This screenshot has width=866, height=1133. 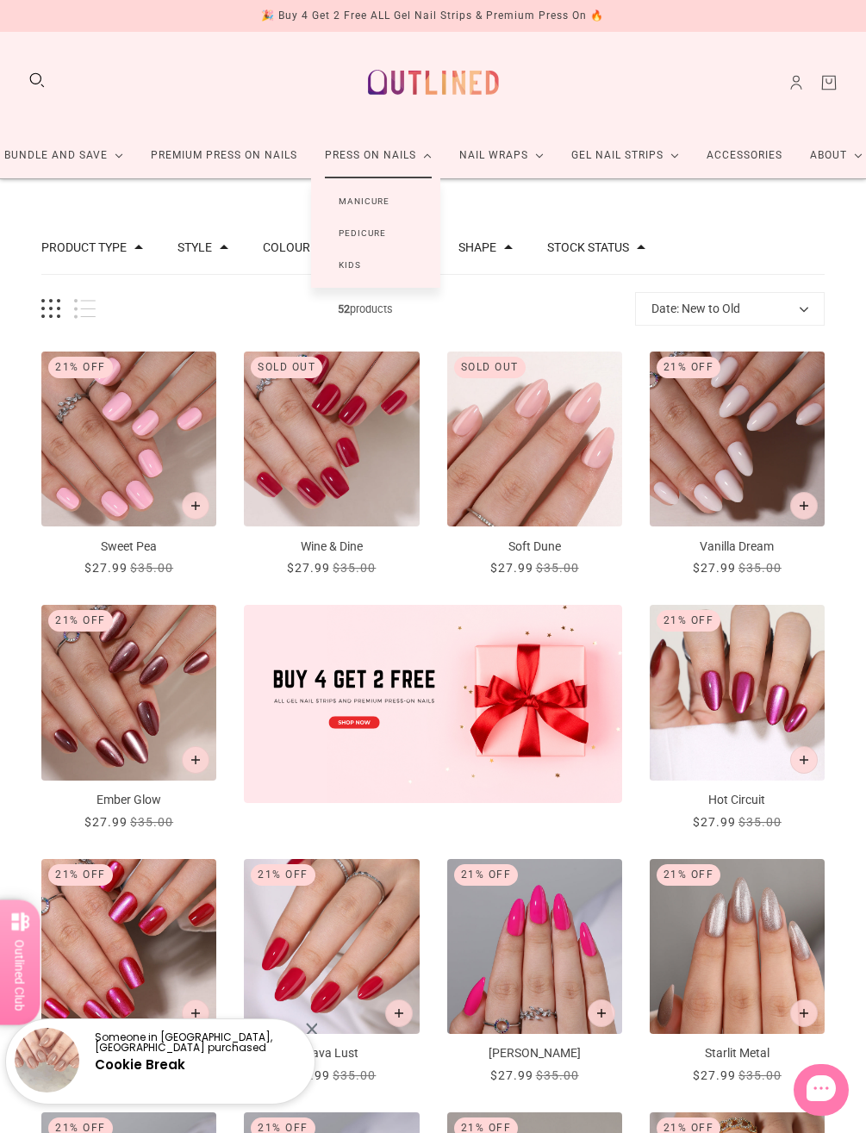 What do you see at coordinates (378, 155) in the screenshot?
I see `a: Press On Nails` at bounding box center [378, 155].